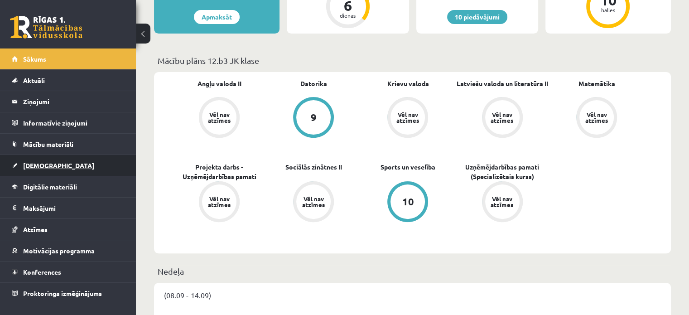 The width and height of the screenshot is (689, 315). What do you see at coordinates (59, 251) in the screenshot?
I see `span: Motivācijas programma` at bounding box center [59, 251].